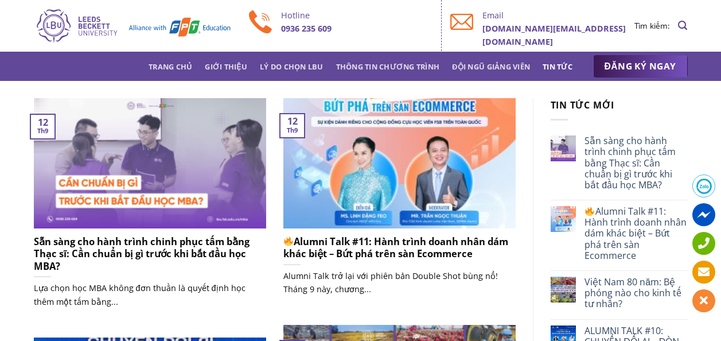  I want to click on a: Lý do chọn LBU, so click(291, 67).